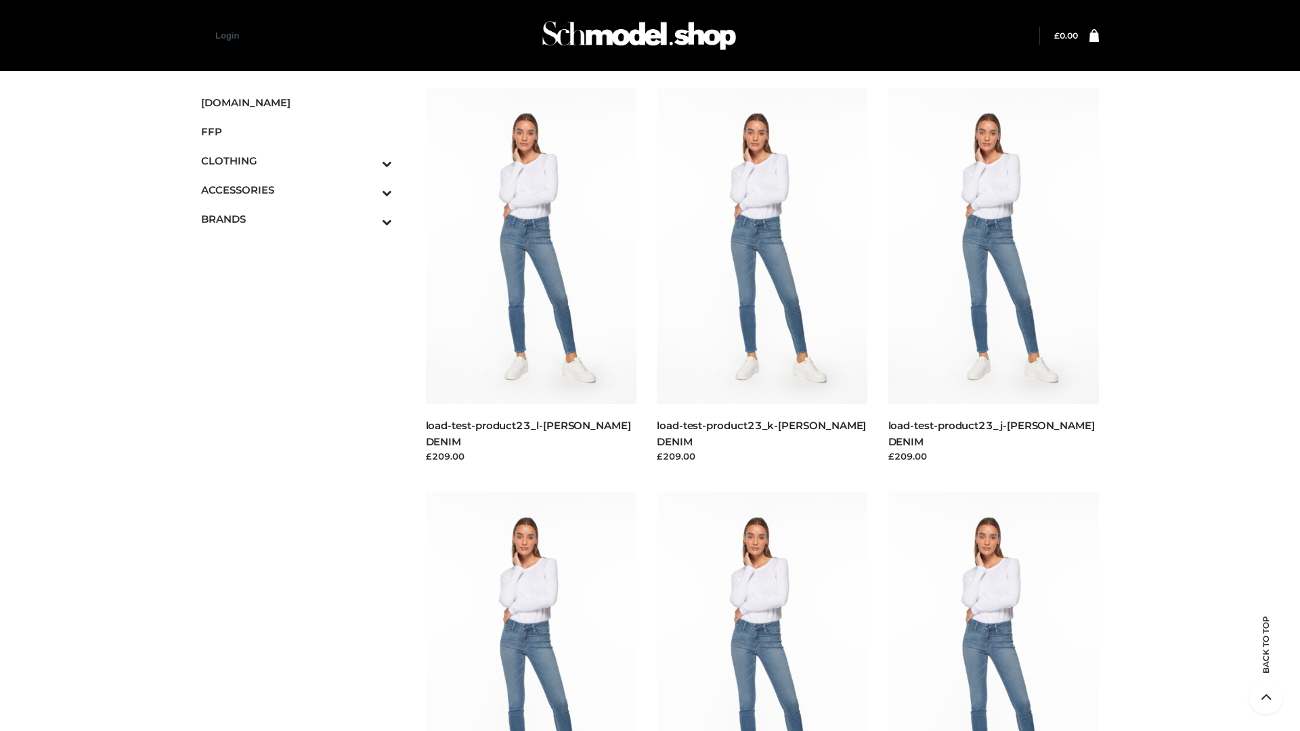 This screenshot has width=1300, height=731. I want to click on span: ACCESSORIES, so click(297, 190).